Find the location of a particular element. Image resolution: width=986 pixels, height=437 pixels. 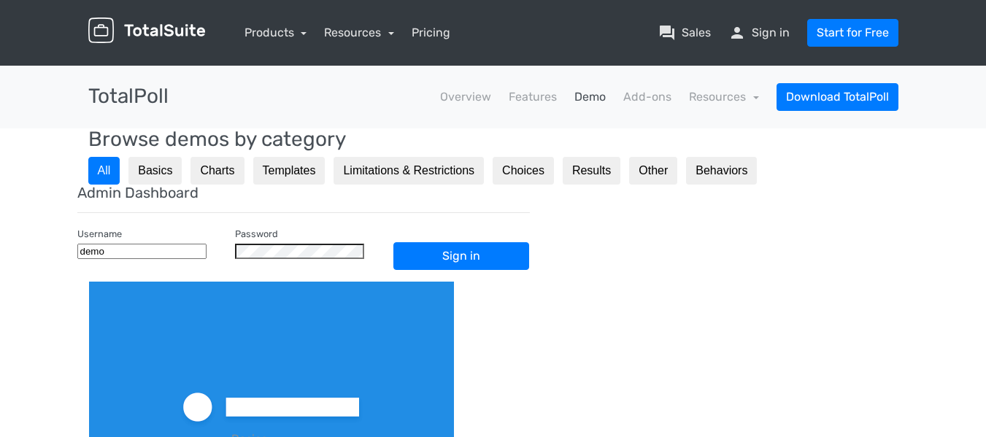

button: Choices is located at coordinates (523, 171).